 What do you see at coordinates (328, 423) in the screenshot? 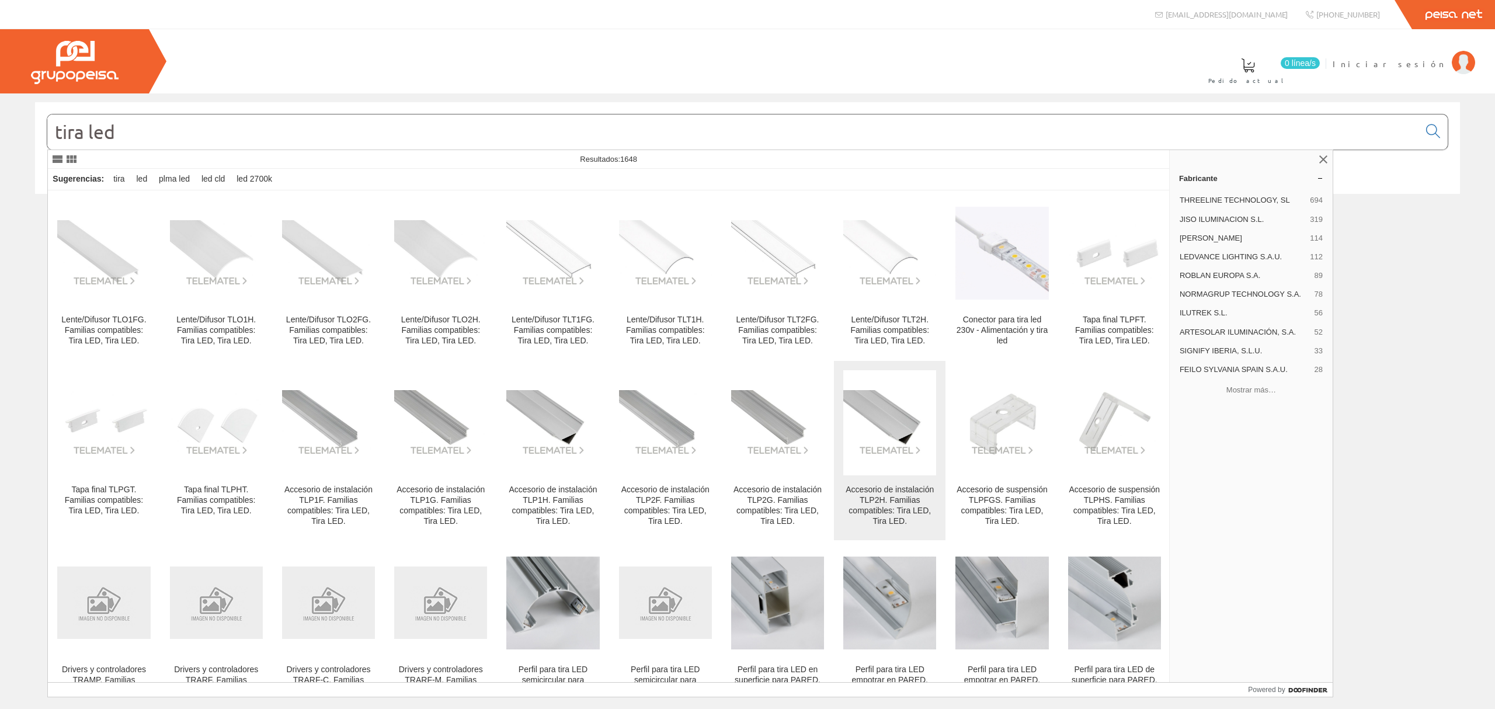
I see `img: Accesorio de instalación TLP1F. Familias compatibles: Tira LED, Tira LED.` at bounding box center [328, 423].